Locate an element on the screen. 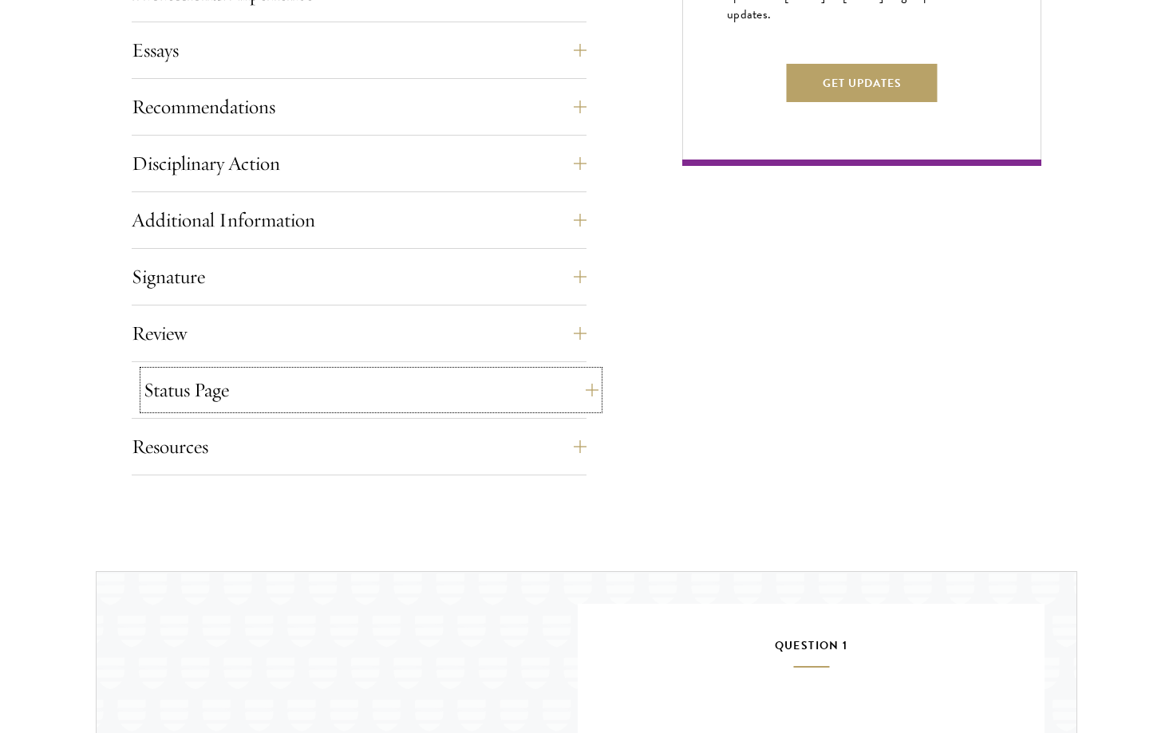 The height and width of the screenshot is (733, 1173). button: Essays is located at coordinates (359, 50).